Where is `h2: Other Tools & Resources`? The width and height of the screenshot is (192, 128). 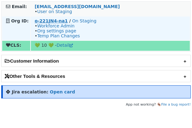
h2: Other Tools & Resources is located at coordinates (96, 76).